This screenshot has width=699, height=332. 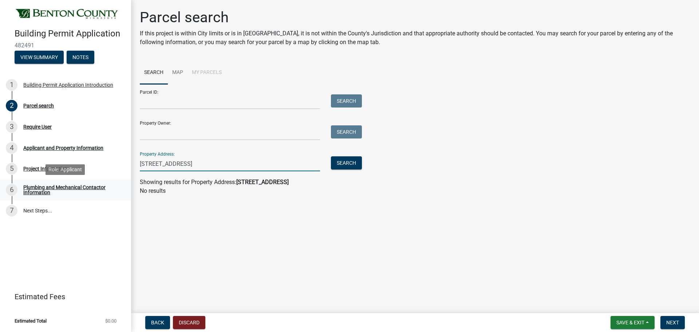 I want to click on div: Building Permit Application Introduction, so click(x=68, y=85).